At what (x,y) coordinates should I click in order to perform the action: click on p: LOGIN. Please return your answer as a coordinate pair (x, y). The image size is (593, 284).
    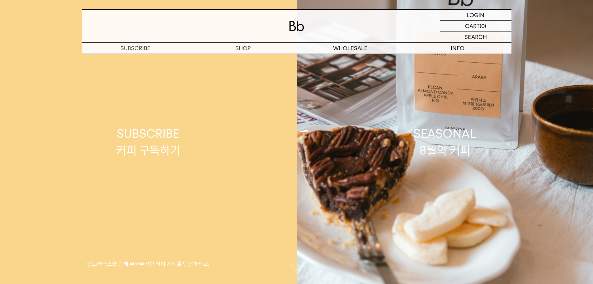
    Looking at the image, I should click on (476, 15).